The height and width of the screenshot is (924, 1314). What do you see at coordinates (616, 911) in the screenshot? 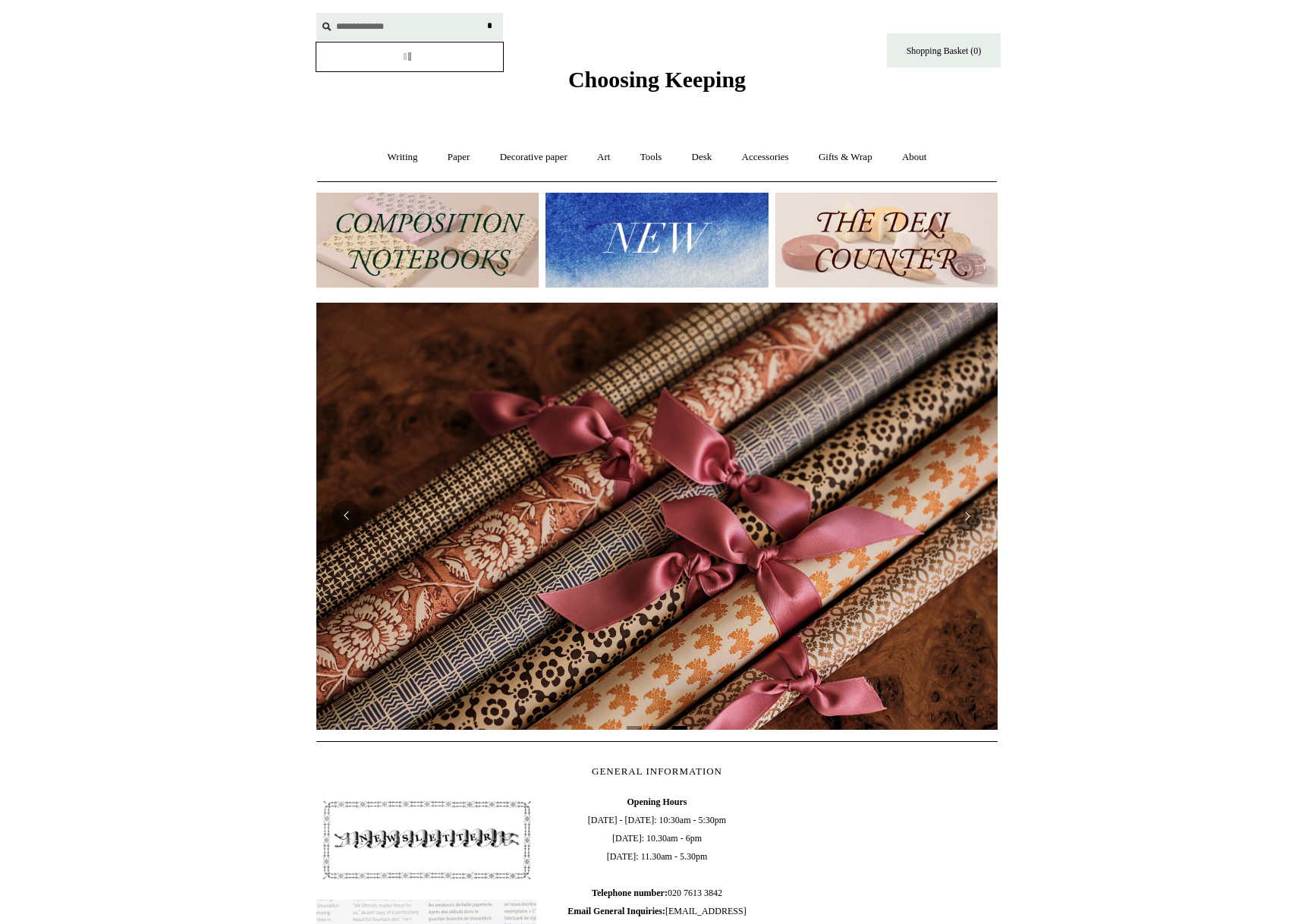
I see `b: Email General Inquiries:` at bounding box center [616, 911].